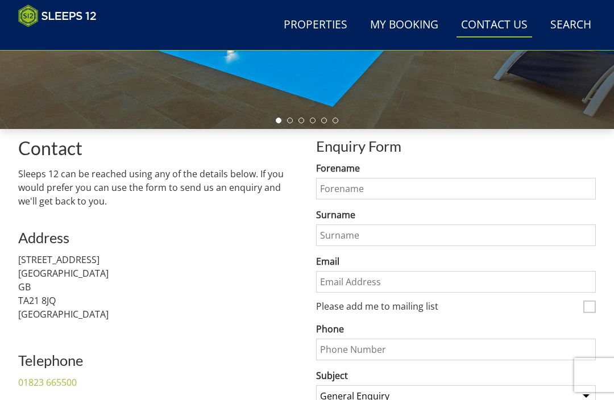 This screenshot has width=614, height=400. What do you see at coordinates (404, 25) in the screenshot?
I see `a: My Booking` at bounding box center [404, 25].